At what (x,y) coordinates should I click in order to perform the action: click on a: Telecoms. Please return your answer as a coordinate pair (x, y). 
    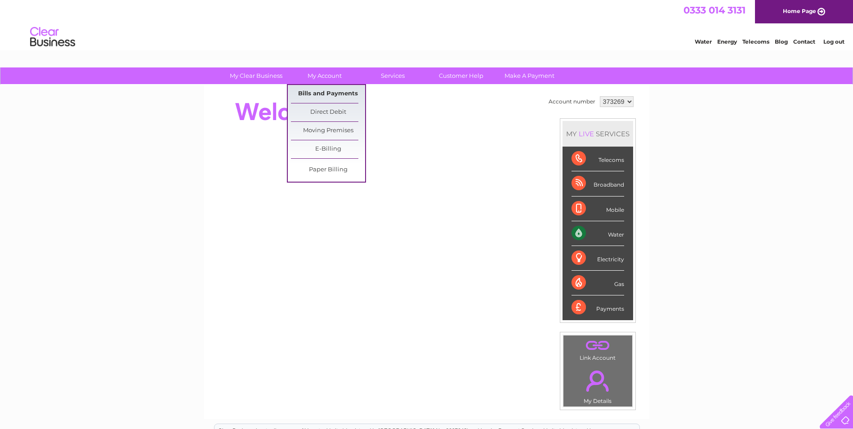
    Looking at the image, I should click on (756, 41).